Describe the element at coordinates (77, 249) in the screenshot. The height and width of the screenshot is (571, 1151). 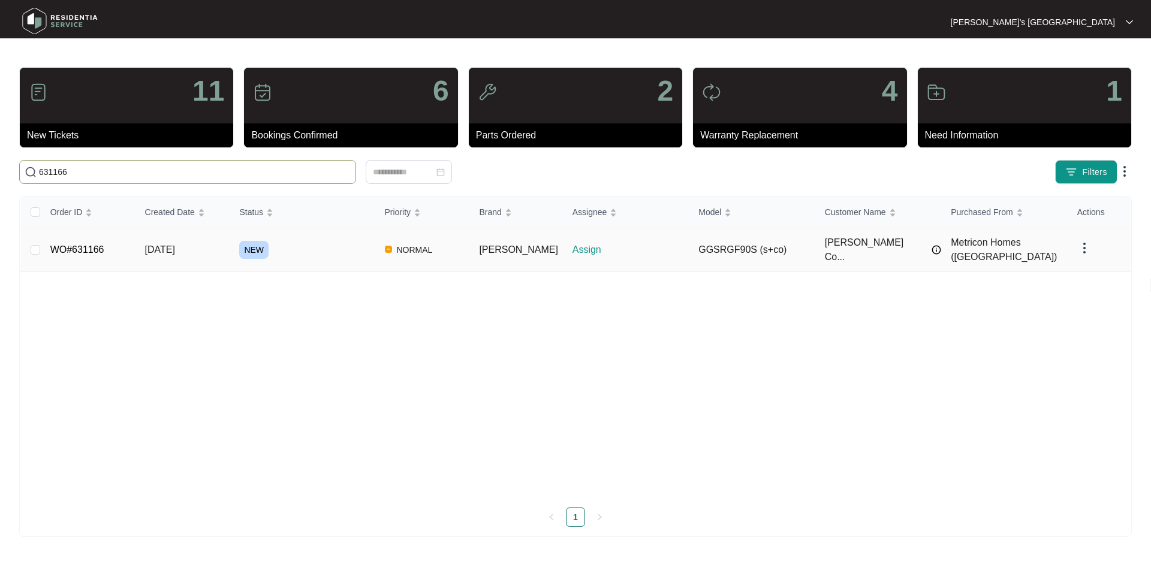
I see `a: WO#631166` at that location.